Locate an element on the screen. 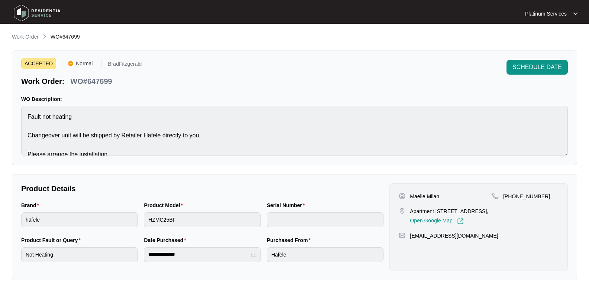  img: dropdown arrow is located at coordinates (576, 14).